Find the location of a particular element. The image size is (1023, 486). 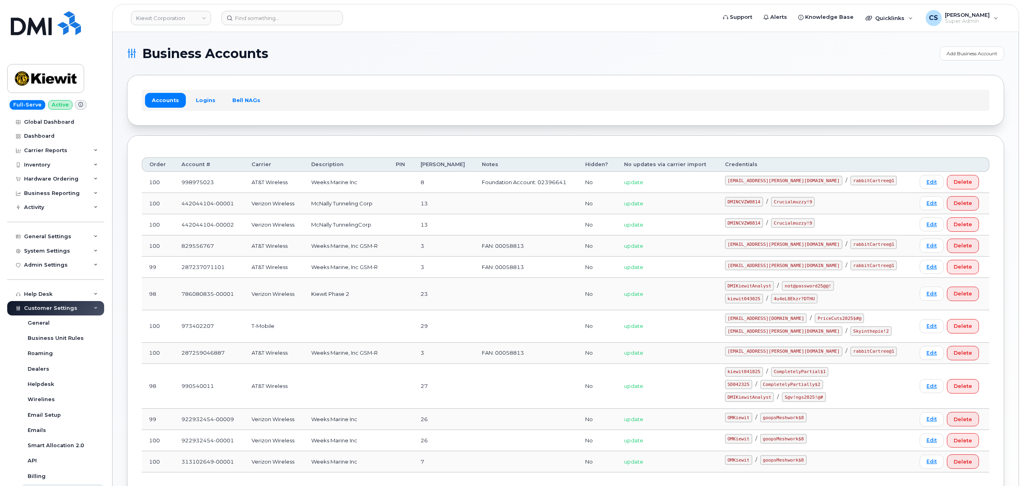

span: Business Accounts is located at coordinates (205, 54).